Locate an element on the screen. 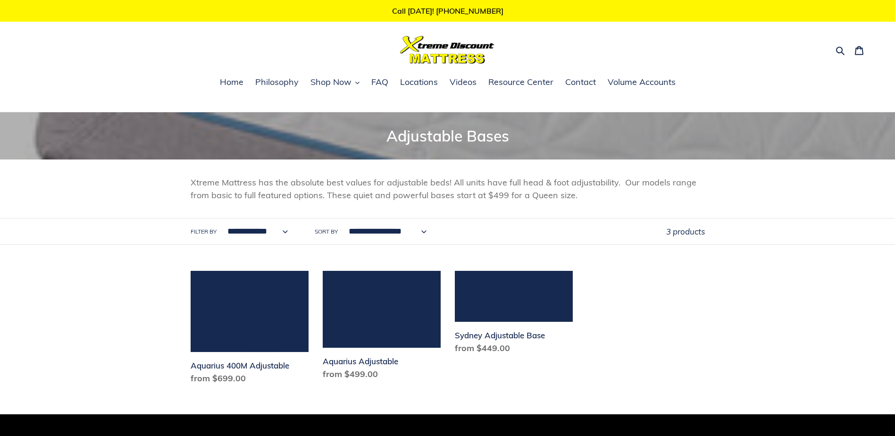 This screenshot has width=895, height=436. label: Sort by is located at coordinates (326, 232).